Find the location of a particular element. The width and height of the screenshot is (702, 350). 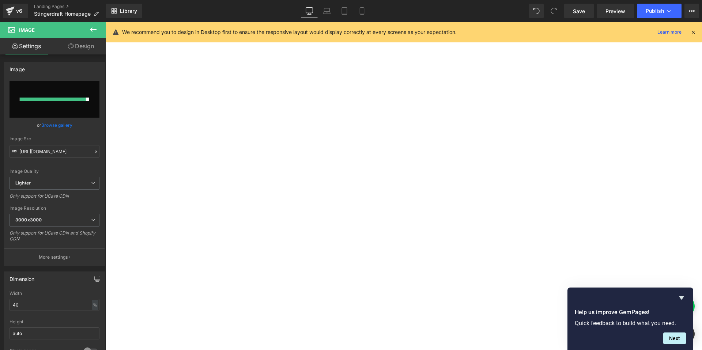

div: Width is located at coordinates (54, 294).